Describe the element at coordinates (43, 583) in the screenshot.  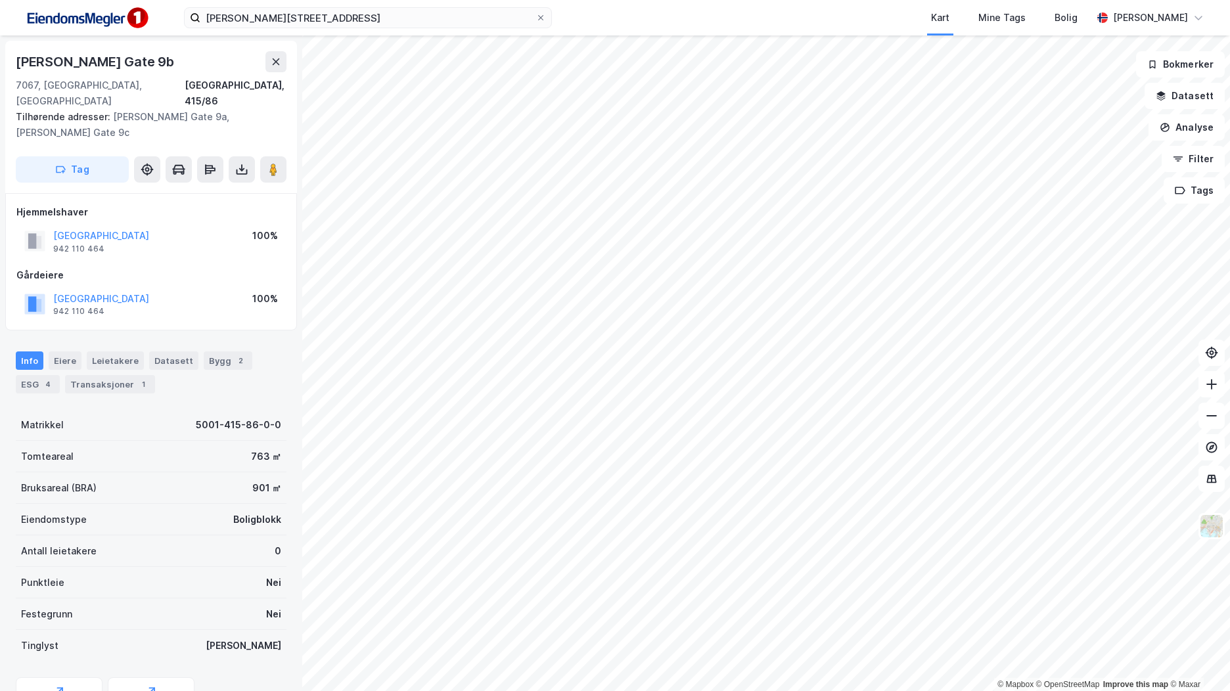
I see `div: Punktleie` at that location.